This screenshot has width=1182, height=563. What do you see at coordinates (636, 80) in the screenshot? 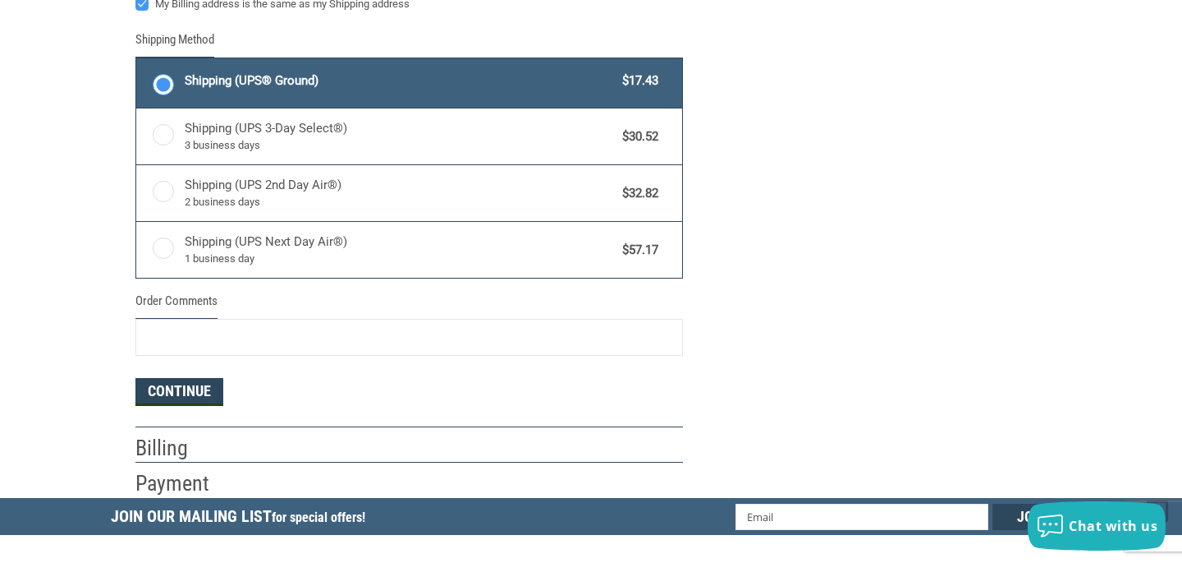
I see `span: $17.43` at bounding box center [636, 80].